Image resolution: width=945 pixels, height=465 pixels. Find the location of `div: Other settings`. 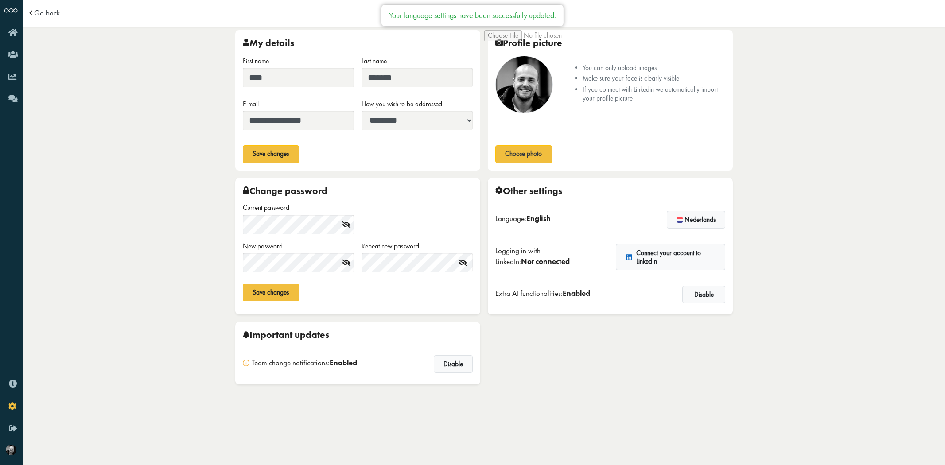

div: Other settings is located at coordinates (610, 191).